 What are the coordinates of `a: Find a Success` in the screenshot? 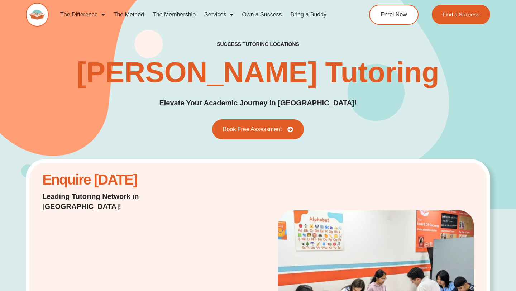 It's located at (461, 14).